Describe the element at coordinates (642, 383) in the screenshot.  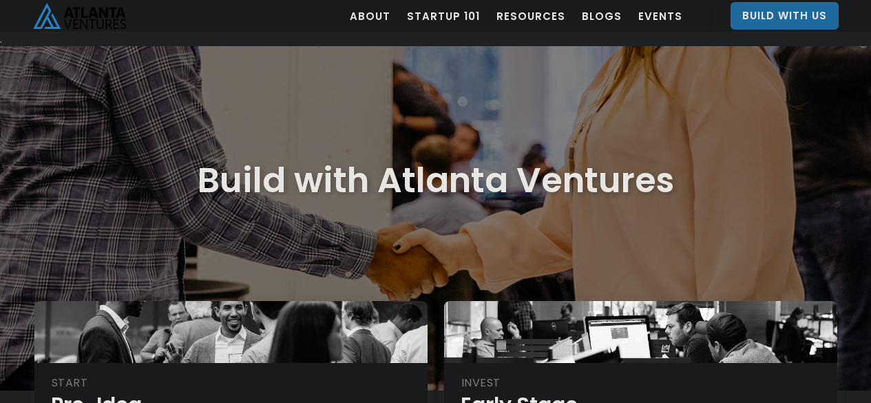
I see `div: INVEST` at that location.